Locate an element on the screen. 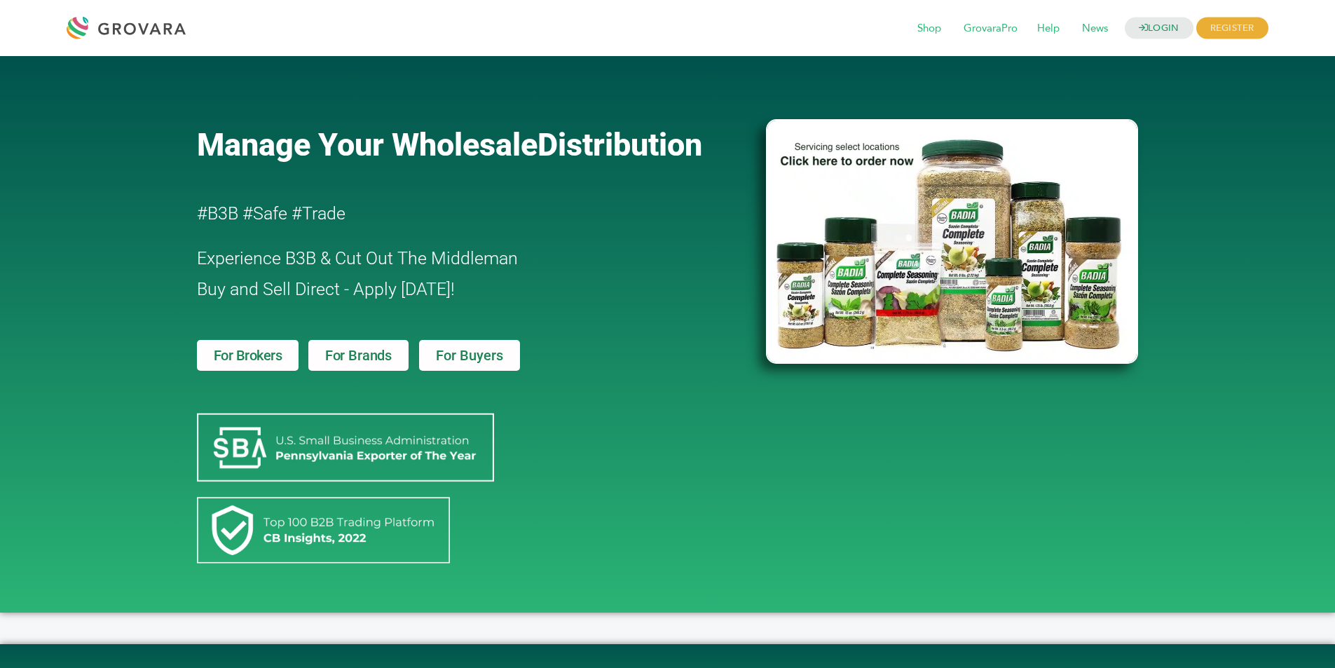  h2: #B3B #Safe #Trade is located at coordinates (441, 214).